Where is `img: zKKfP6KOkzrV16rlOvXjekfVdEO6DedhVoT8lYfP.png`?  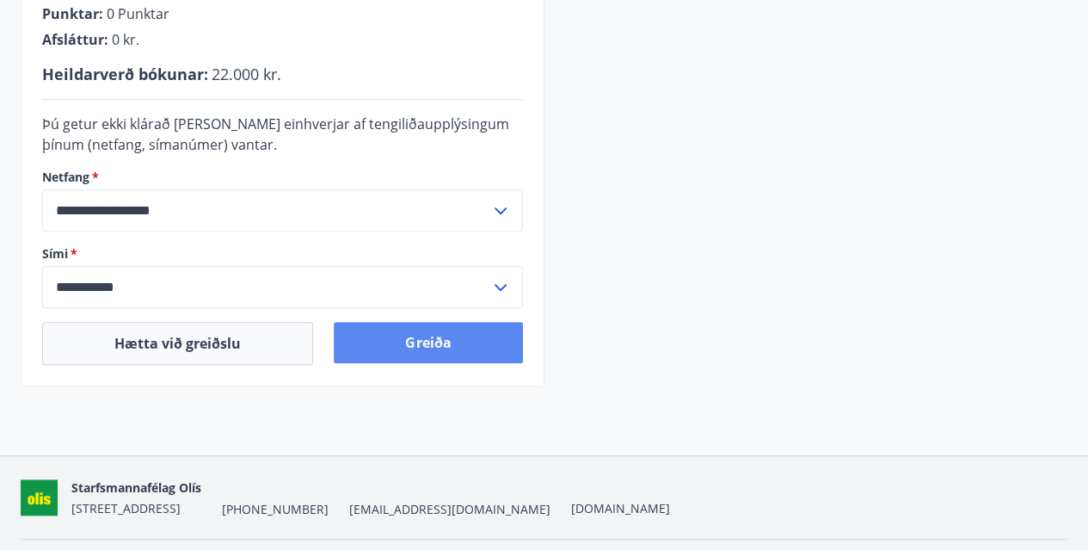 img: zKKfP6KOkzrV16rlOvXjekfVdEO6DedhVoT8lYfP.png is located at coordinates (39, 497).